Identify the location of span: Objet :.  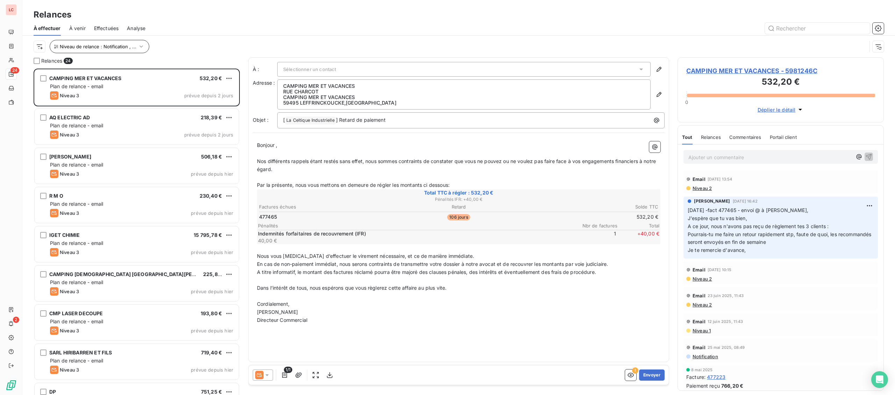
(260, 120).